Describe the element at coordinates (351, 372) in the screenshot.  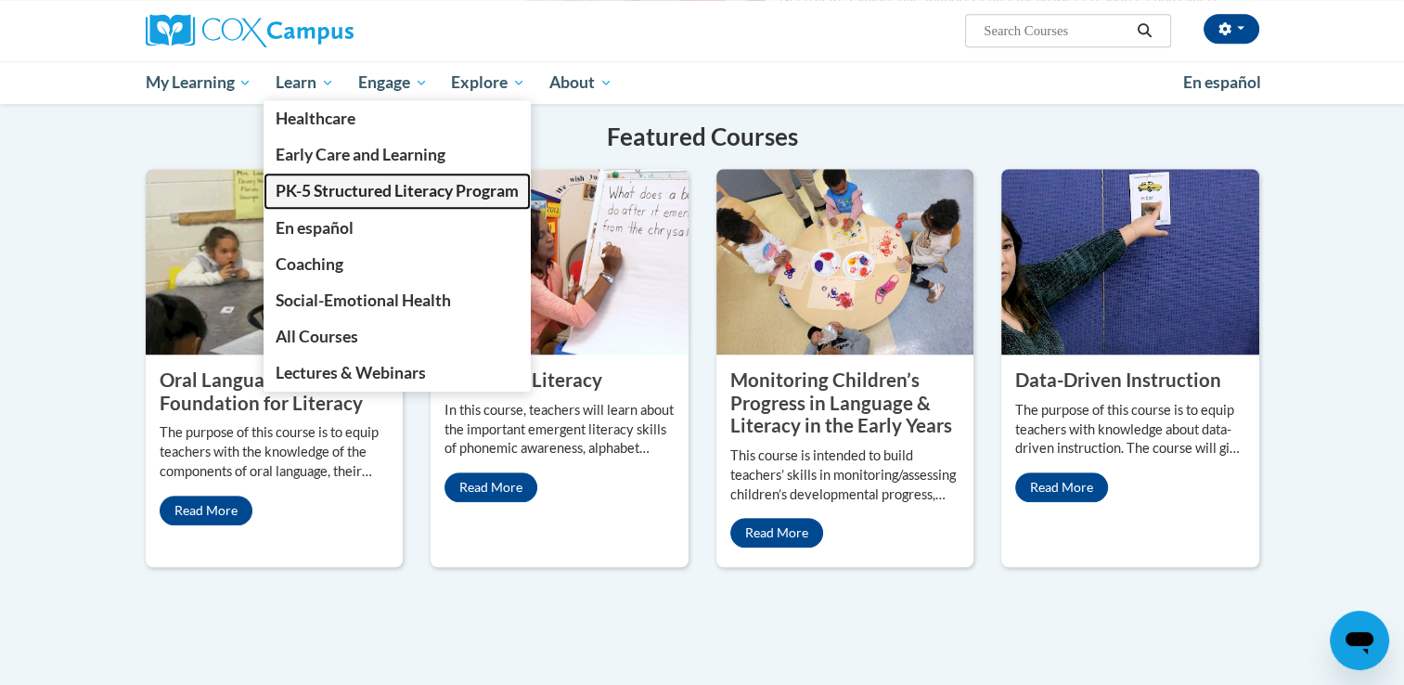
I see `span: Lectures & Webinars` at that location.